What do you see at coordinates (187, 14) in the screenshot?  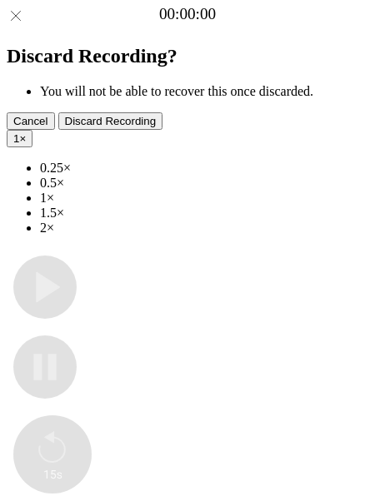 I see `a: 00:00:00` at bounding box center [187, 14].